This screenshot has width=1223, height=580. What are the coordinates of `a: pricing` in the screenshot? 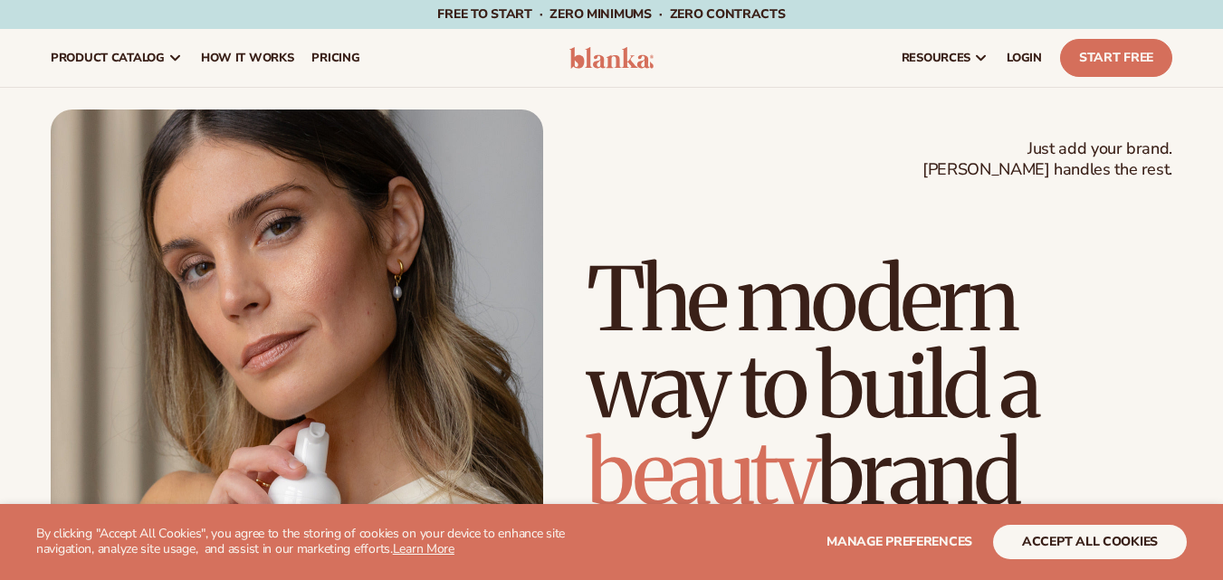 It's located at (335, 58).